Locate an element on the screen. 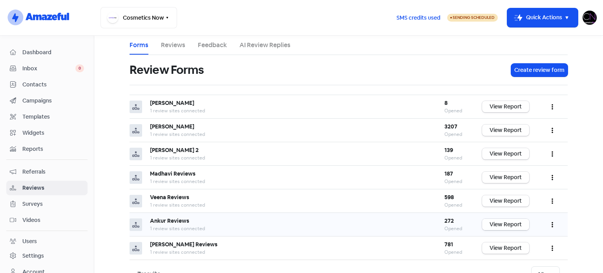 The image size is (603, 273). span: Surveys is located at coordinates (53, 204).